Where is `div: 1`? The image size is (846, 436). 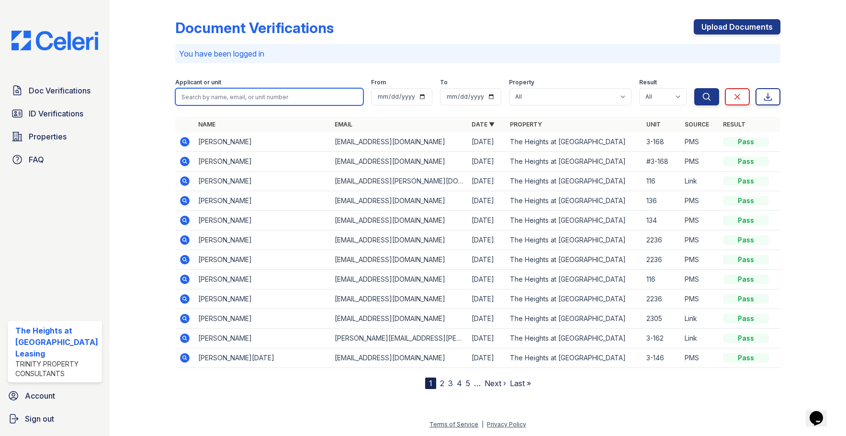 div: 1 is located at coordinates (430, 383).